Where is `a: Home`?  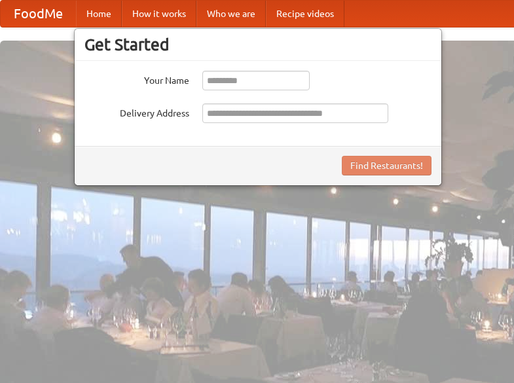 a: Home is located at coordinates (99, 14).